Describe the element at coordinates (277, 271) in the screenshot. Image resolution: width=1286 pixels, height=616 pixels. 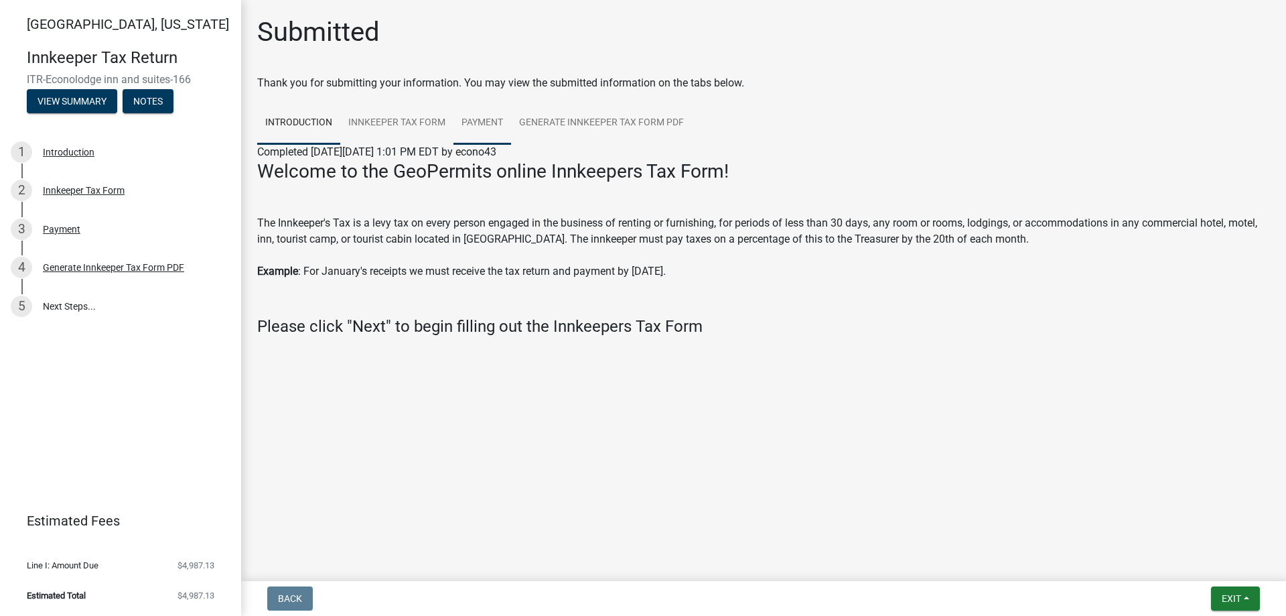
I see `strong: Example` at that location.